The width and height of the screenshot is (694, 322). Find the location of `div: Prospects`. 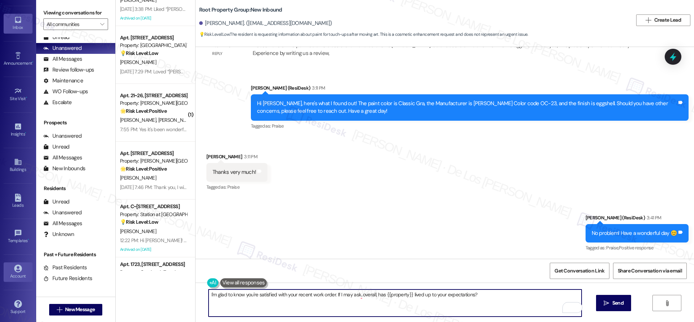

div: Prospects is located at coordinates (76, 123).